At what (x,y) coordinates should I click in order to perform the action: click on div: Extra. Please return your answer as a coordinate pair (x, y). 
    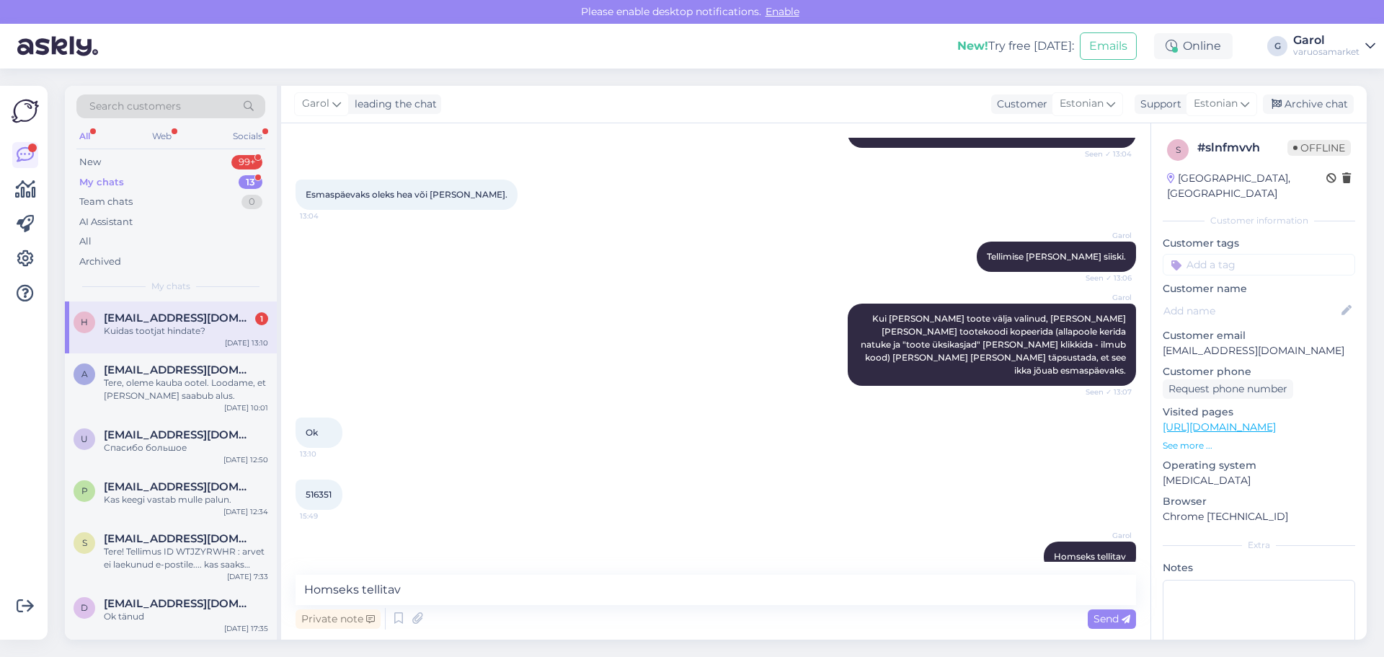
    Looking at the image, I should click on (1259, 545).